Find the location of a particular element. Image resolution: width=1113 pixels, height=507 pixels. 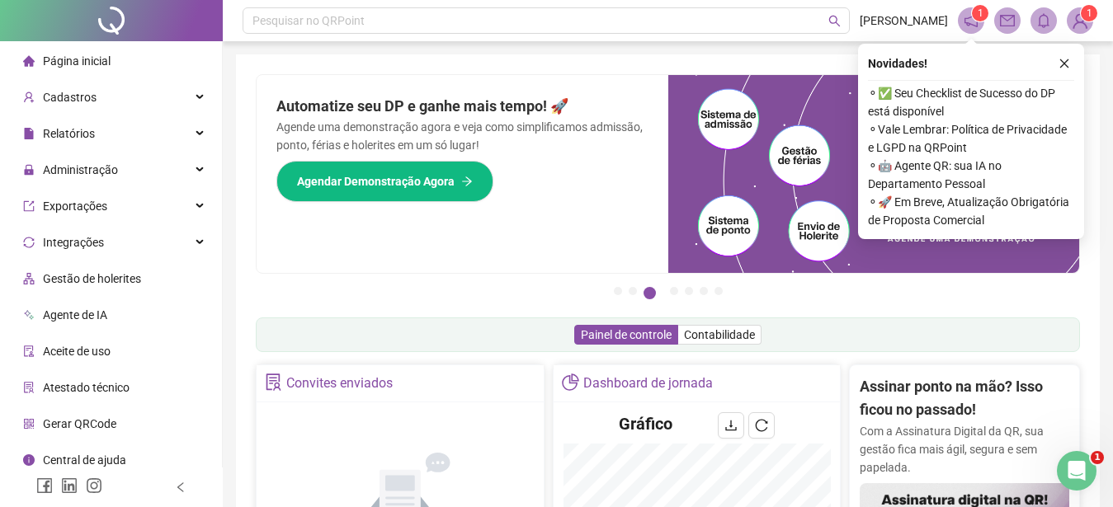

img: 88857 is located at coordinates (1080, 21).